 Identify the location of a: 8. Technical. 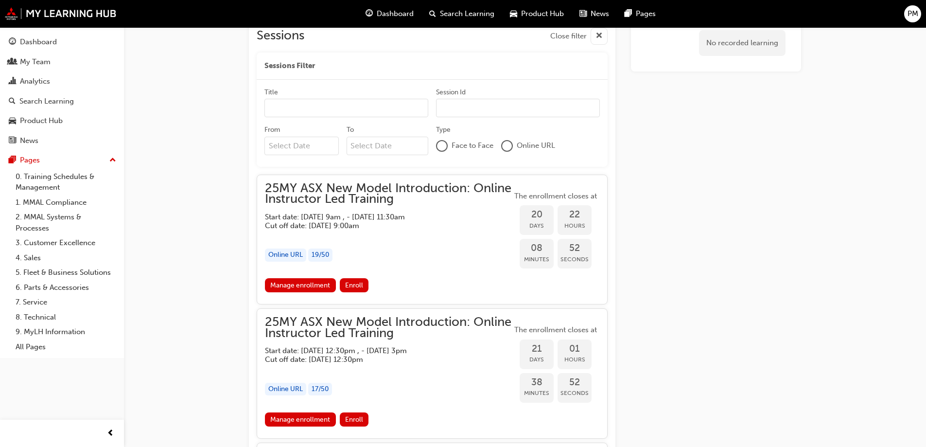
(66, 317).